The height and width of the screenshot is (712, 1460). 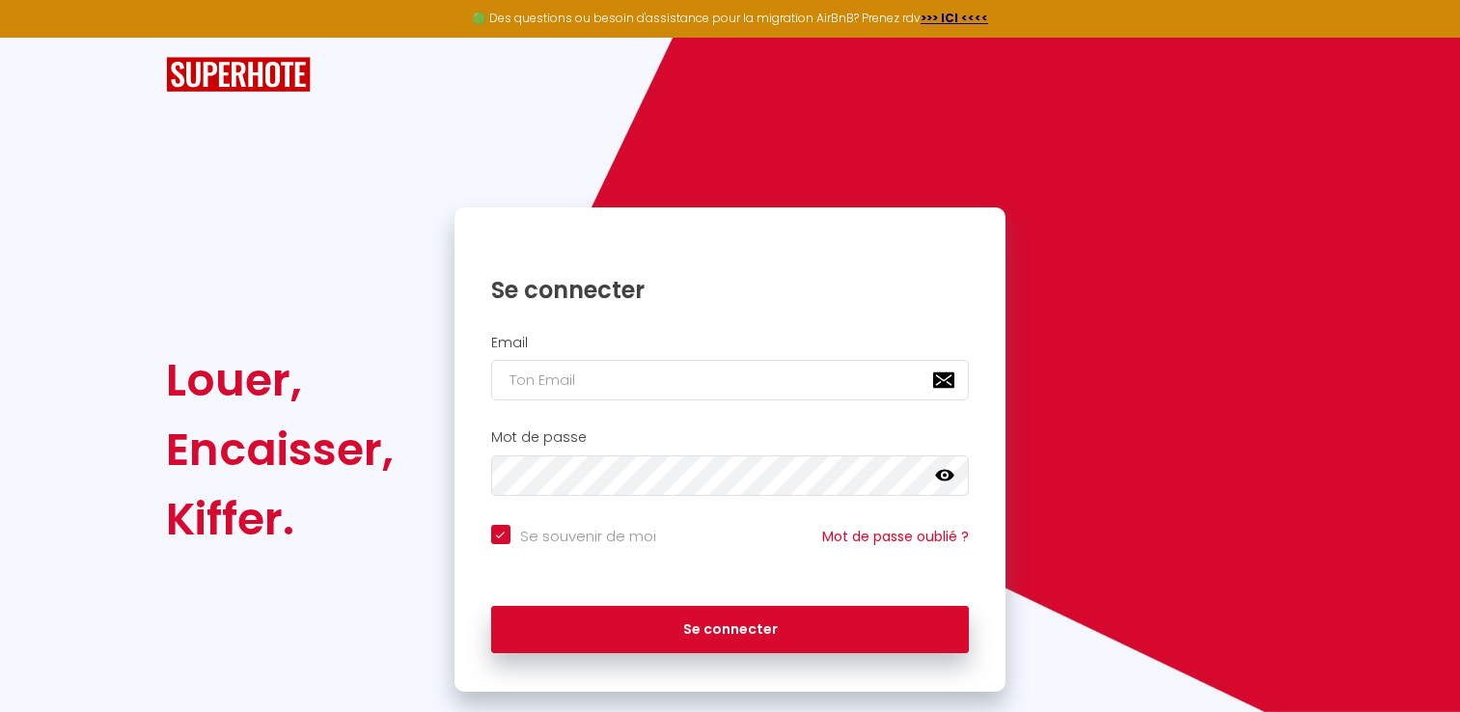 I want to click on a: >>> ICI <<<<, so click(x=954, y=17).